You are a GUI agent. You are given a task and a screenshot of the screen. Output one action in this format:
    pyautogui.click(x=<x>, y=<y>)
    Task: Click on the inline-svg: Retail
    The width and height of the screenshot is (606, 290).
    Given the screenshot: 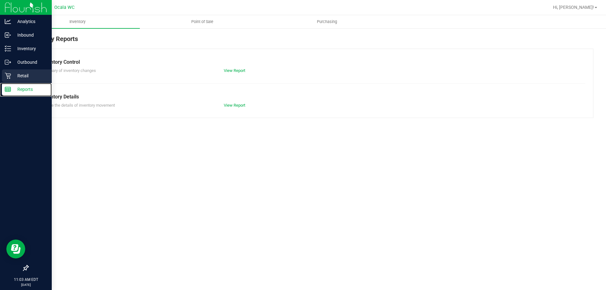 What is the action you would take?
    pyautogui.click(x=8, y=76)
    